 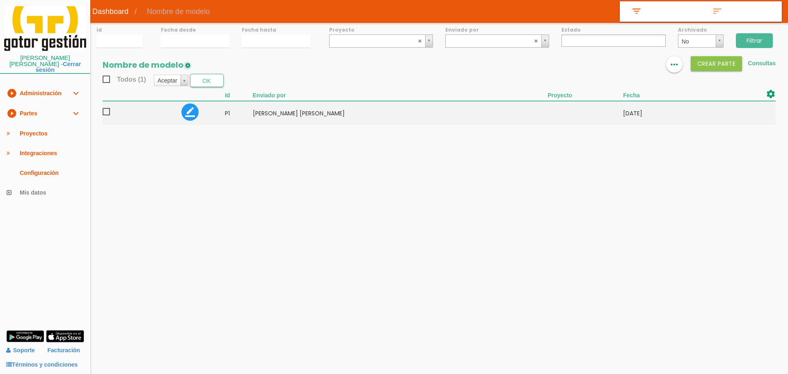 I want to click on a: Cerrar sesión, so click(x=58, y=67).